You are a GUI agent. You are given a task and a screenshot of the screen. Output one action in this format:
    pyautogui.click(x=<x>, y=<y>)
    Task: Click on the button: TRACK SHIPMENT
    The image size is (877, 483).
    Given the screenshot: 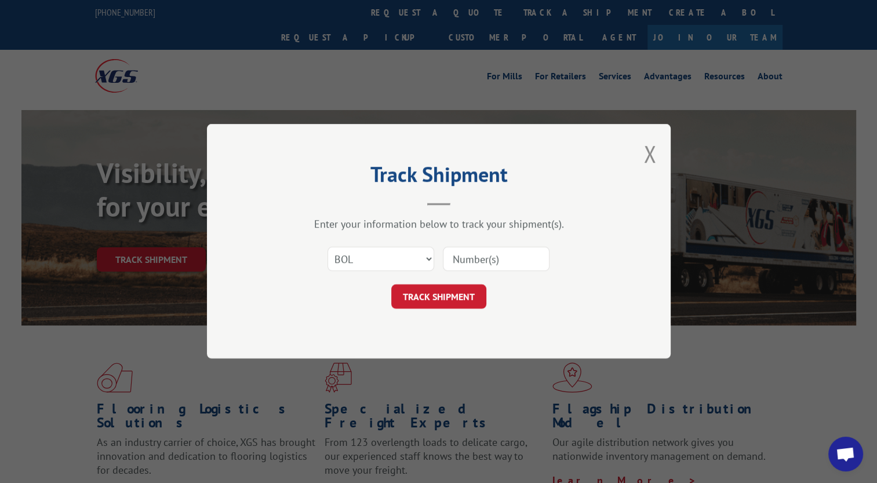 What is the action you would take?
    pyautogui.click(x=439, y=297)
    